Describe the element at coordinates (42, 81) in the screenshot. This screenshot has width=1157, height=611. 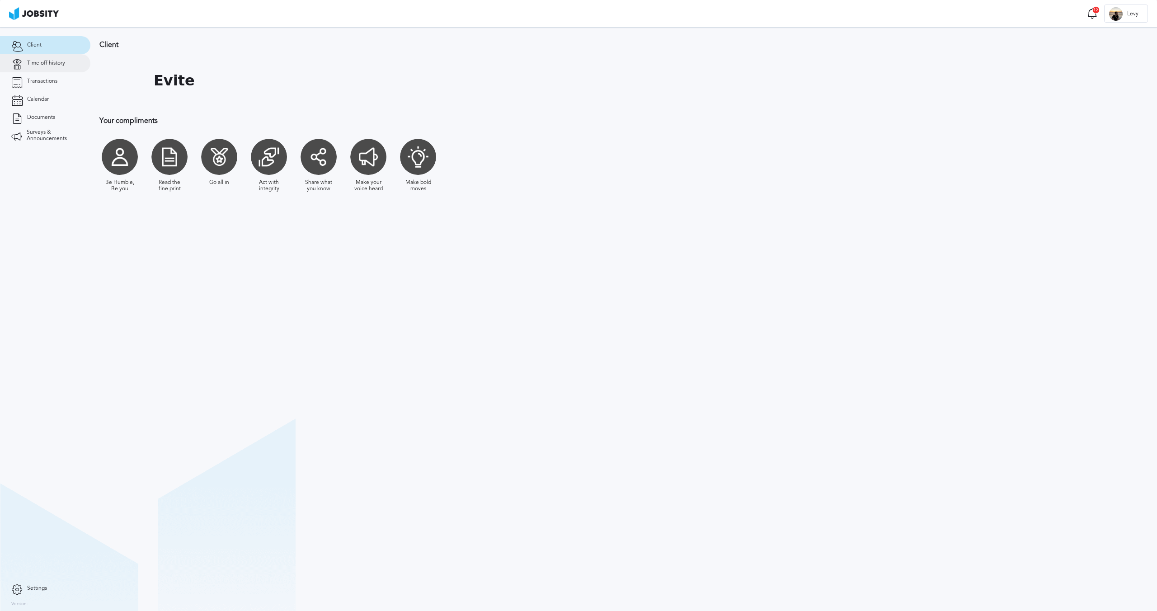
I see `span: Transactions` at that location.